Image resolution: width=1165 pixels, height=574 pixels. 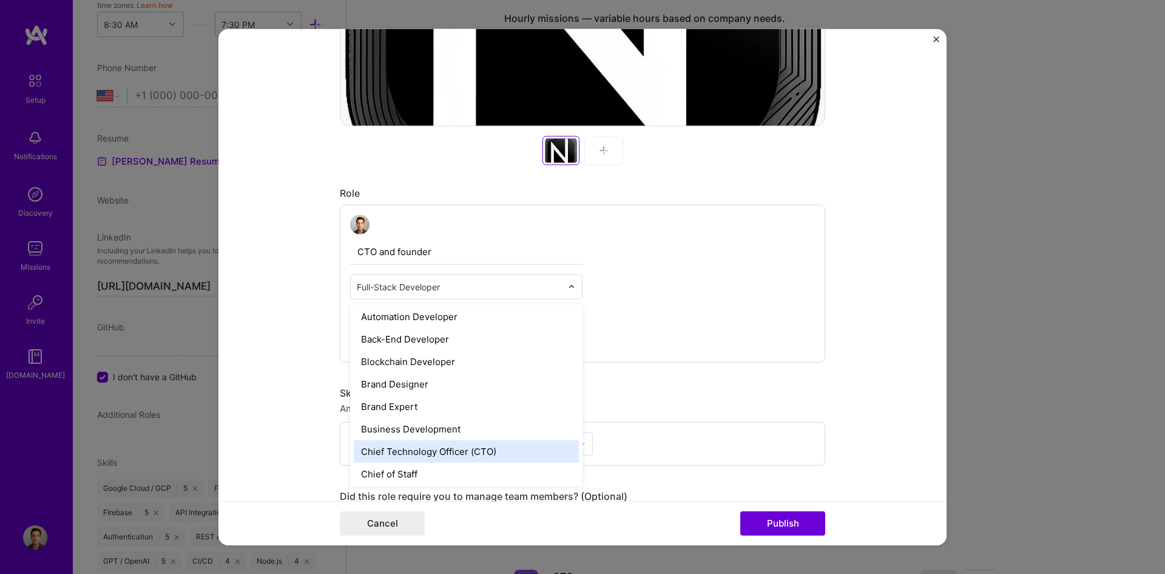 What do you see at coordinates (604, 150) in the screenshot?
I see `img: Add` at bounding box center [604, 150].